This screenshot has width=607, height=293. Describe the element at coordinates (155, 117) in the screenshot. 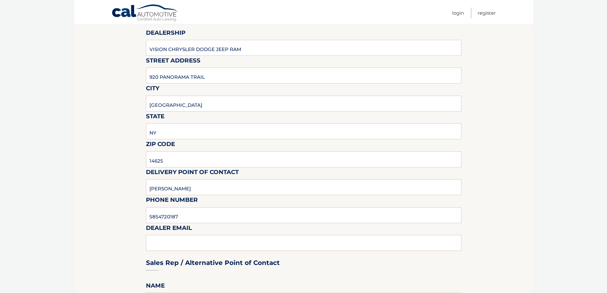

I see `label: State` at that location.